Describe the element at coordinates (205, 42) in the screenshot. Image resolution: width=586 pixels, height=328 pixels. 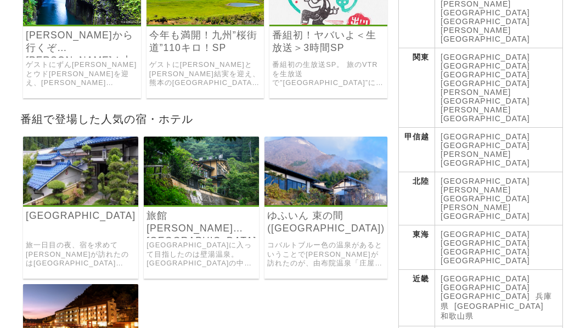
I see `a: 今年も満開！九州”桜街道”110キロ！SP` at that location.